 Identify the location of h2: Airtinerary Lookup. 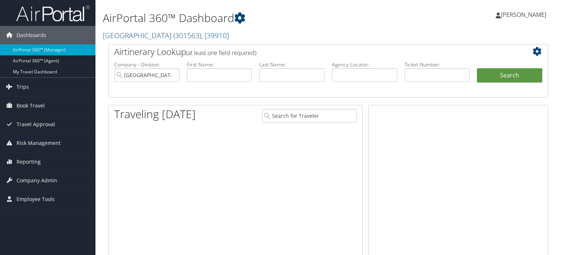
(310, 52).